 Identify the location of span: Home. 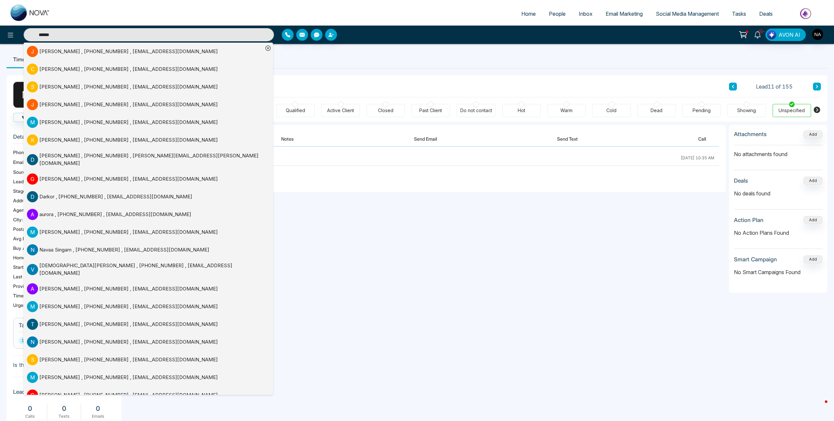
(528, 14).